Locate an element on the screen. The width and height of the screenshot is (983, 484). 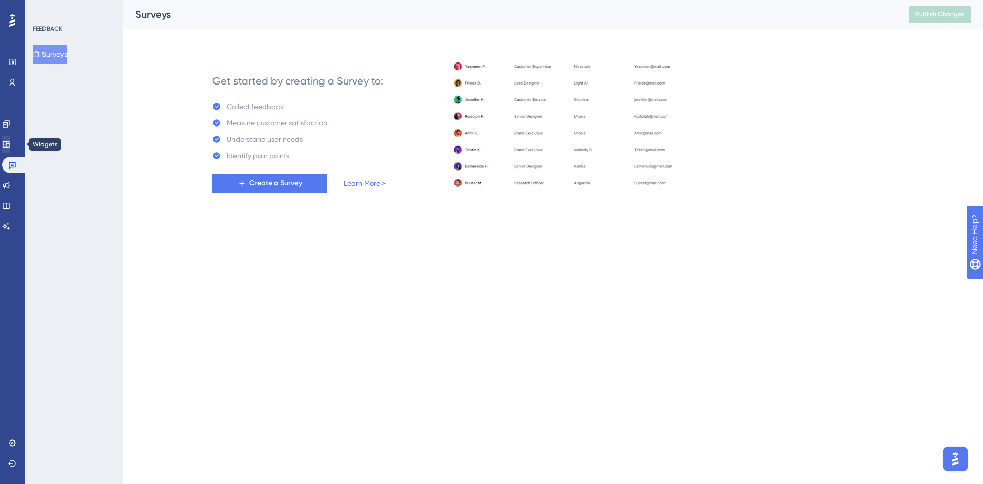
a: Learn More > is located at coordinates (364, 183).